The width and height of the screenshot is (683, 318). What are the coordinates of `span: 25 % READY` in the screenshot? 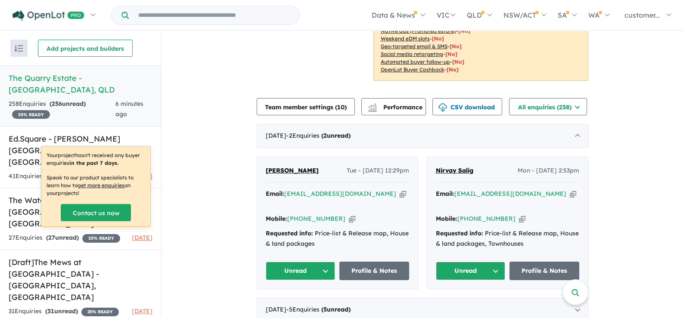 It's located at (100, 312).